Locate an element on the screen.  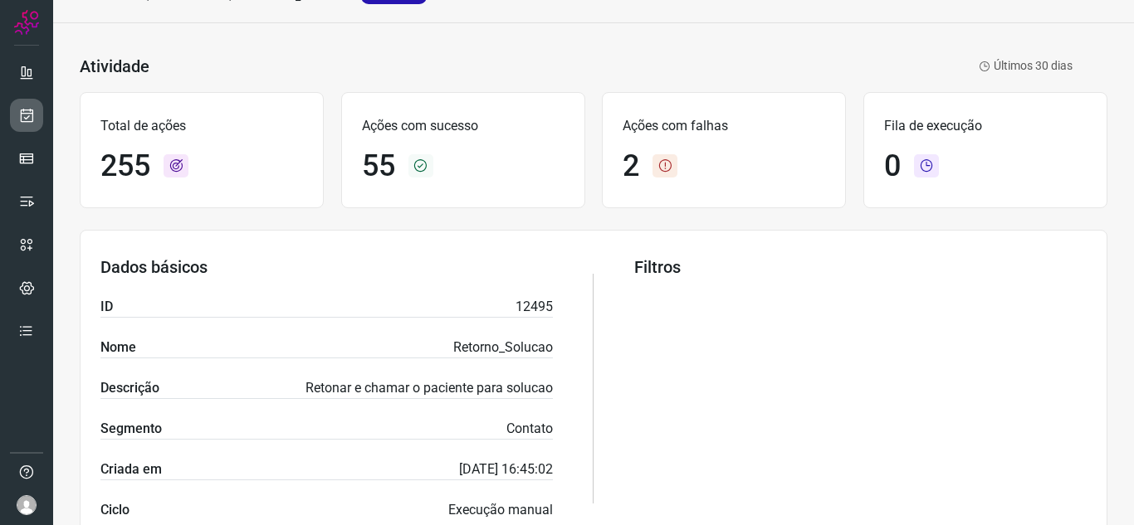
p: Últimos 30 dias is located at coordinates (1025, 66).